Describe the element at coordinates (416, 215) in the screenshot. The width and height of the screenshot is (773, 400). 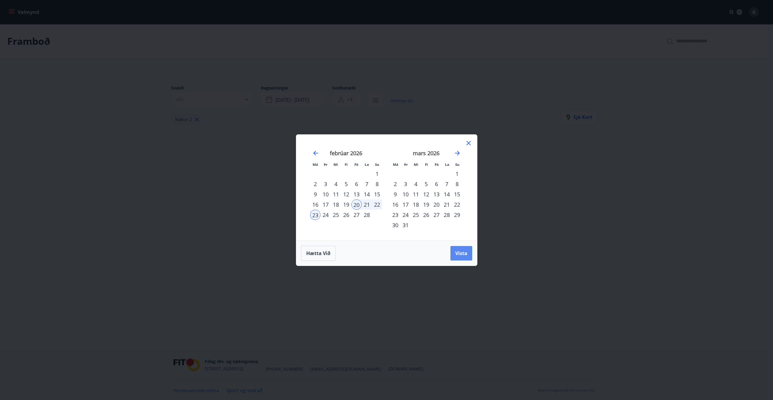
I see `div: 25` at that location.